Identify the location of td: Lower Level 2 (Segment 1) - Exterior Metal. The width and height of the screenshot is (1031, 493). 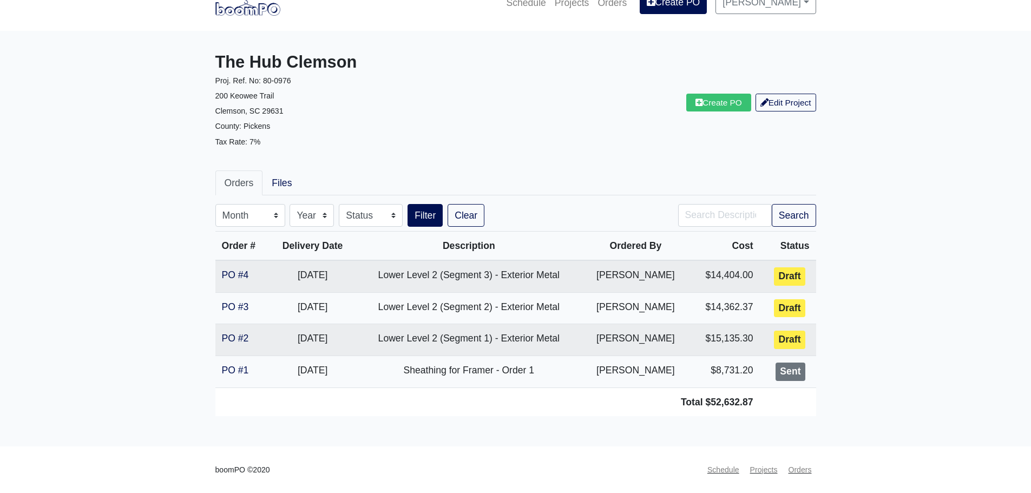
(469, 340).